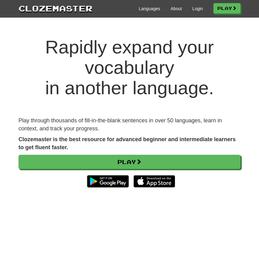 This screenshot has height=266, width=259. What do you see at coordinates (154, 181) in the screenshot?
I see `img: Download_on_the_App_Store_Badge_US-UK_135x40-25178aeef6eb6b83b96f5f2d004eda3bffbb37122de64afbaef7...` at bounding box center [154, 181].